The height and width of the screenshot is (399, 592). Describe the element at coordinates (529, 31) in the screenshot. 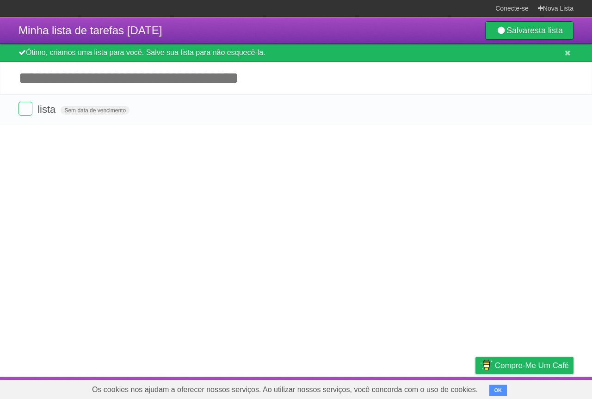

I see `a: Salvaresta lista` at that location.